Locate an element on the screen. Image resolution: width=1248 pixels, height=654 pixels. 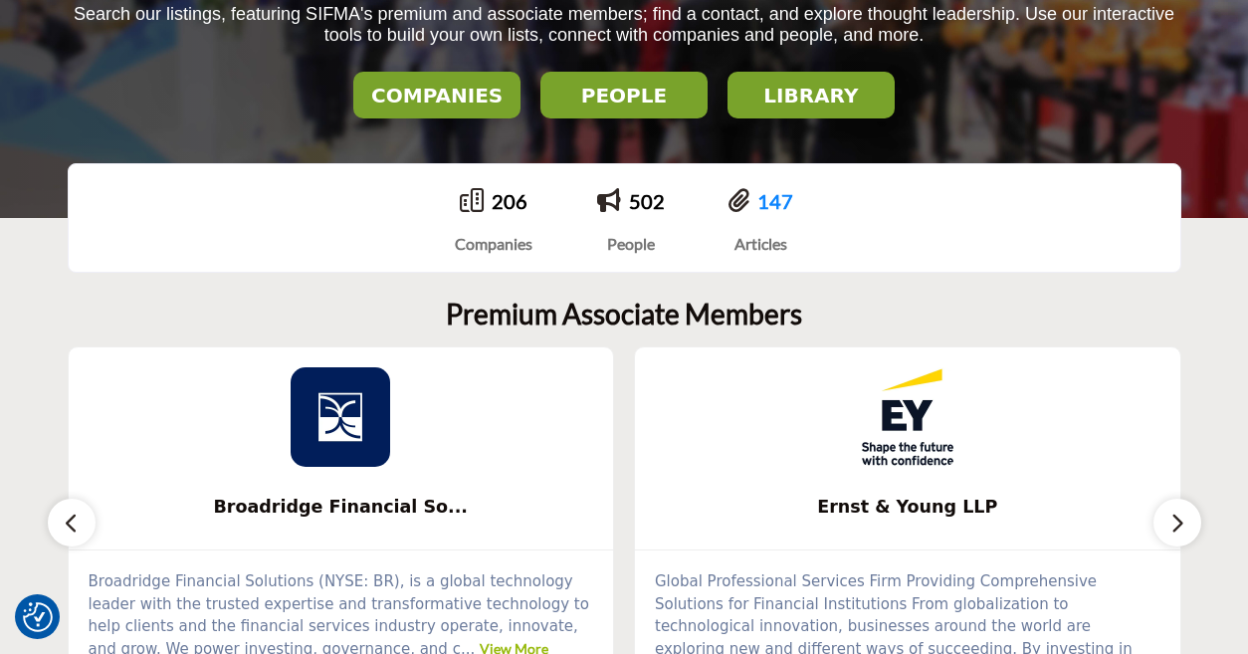
h2: PEOPLE is located at coordinates (624, 96).